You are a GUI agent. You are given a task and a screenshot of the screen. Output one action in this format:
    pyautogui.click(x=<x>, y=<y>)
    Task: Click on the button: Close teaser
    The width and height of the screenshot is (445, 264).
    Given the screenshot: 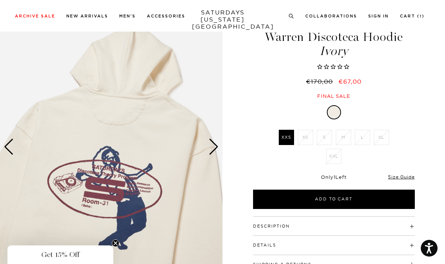 What is the action you would take?
    pyautogui.click(x=115, y=244)
    